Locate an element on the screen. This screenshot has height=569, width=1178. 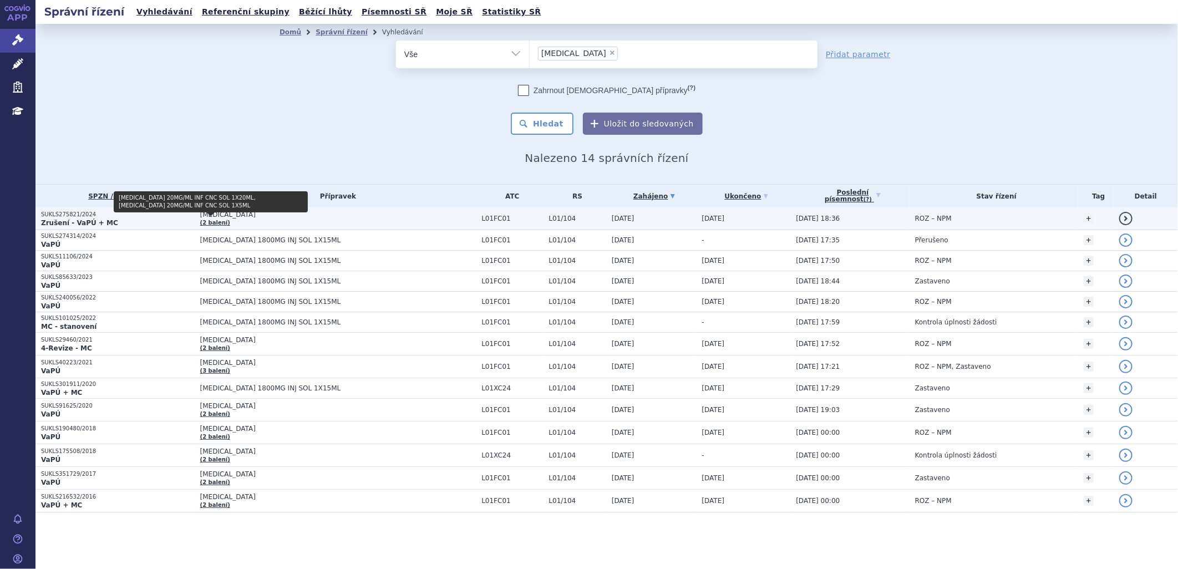
span: Kontrola úplnosti žádosti is located at coordinates (956, 322).